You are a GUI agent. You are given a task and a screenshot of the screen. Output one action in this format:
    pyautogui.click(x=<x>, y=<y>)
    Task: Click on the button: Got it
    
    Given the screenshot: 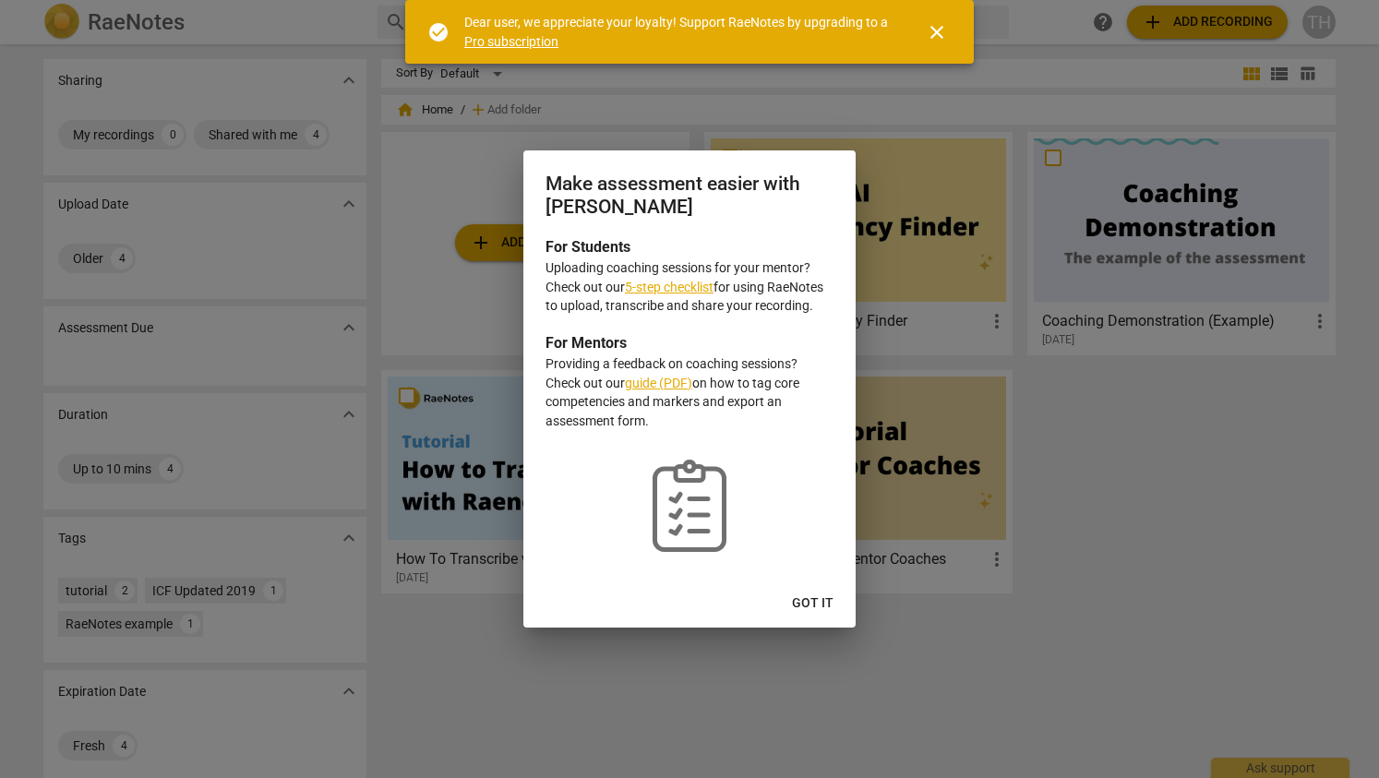 What is the action you would take?
    pyautogui.click(x=812, y=603)
    